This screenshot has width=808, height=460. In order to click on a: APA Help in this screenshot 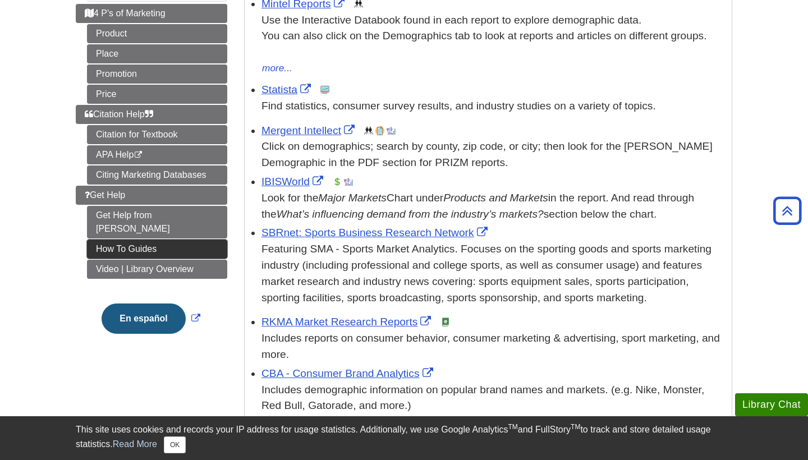, I will do `click(157, 155)`.